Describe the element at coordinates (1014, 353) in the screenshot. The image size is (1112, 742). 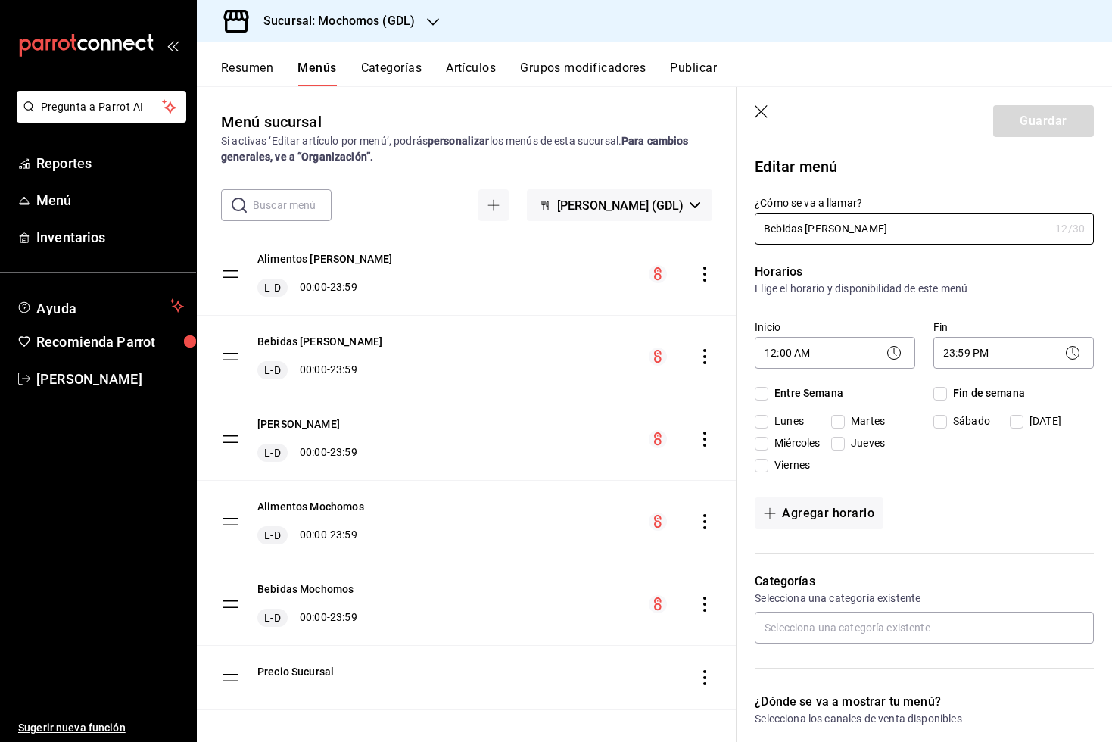
I see `div: 23:59 PM` at that location.